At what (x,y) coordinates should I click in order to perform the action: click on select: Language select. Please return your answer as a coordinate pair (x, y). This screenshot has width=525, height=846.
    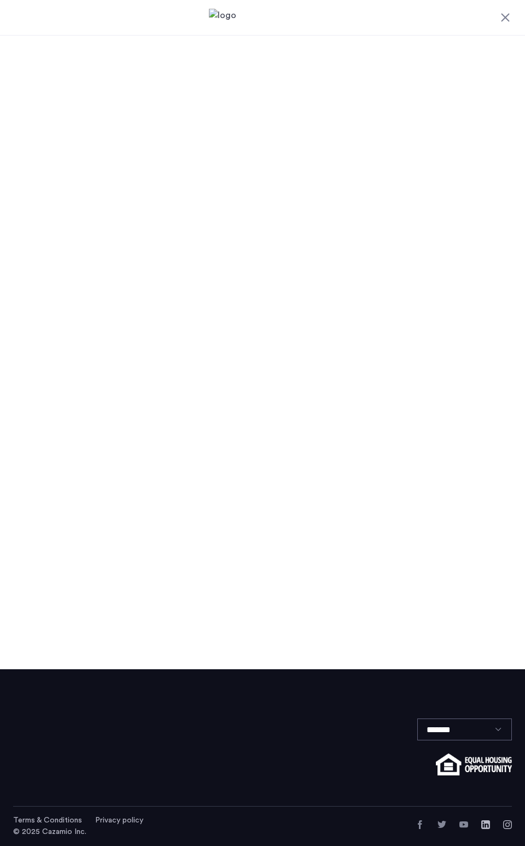
    Looking at the image, I should click on (465, 729).